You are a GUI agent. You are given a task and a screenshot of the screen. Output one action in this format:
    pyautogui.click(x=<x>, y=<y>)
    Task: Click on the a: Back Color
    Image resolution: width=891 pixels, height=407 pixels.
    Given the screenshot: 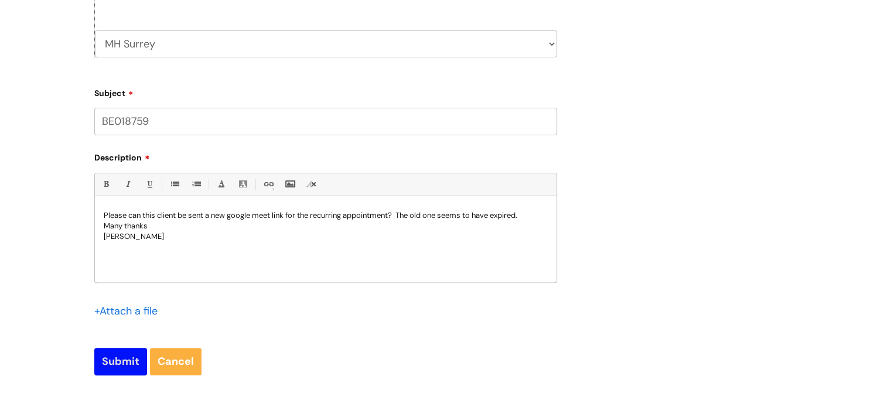 What is the action you would take?
    pyautogui.click(x=243, y=184)
    